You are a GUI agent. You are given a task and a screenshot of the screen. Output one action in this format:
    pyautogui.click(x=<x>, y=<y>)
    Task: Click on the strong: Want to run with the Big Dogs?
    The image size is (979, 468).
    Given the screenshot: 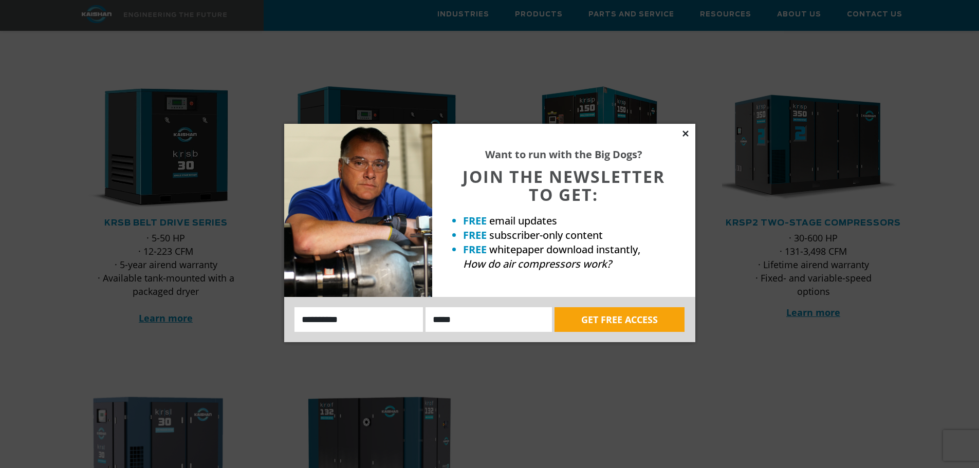 What is the action you would take?
    pyautogui.click(x=564, y=154)
    